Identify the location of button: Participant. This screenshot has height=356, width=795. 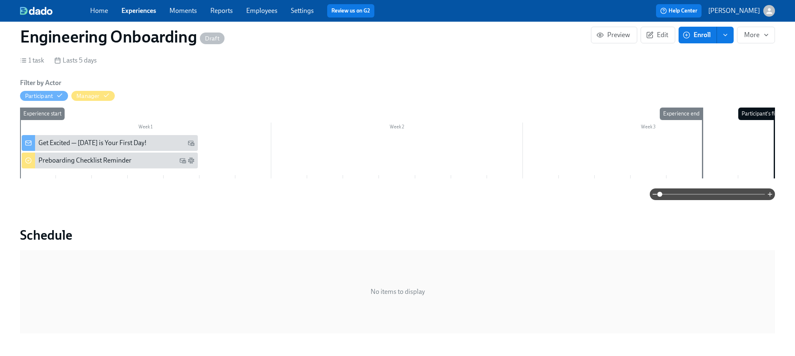
(44, 96).